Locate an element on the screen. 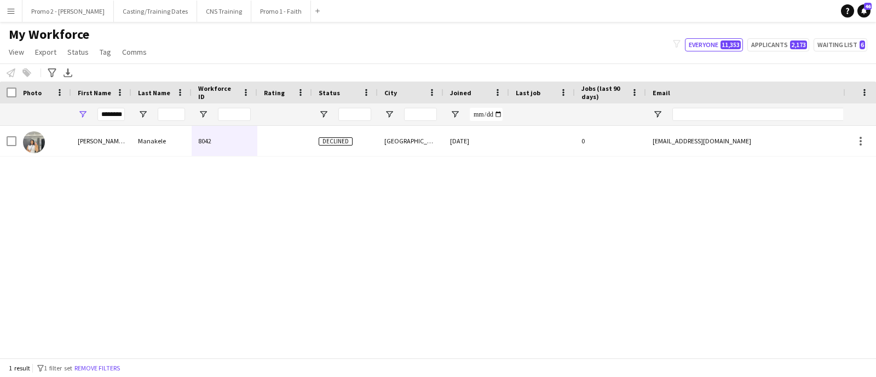  a: Tag is located at coordinates (105, 52).